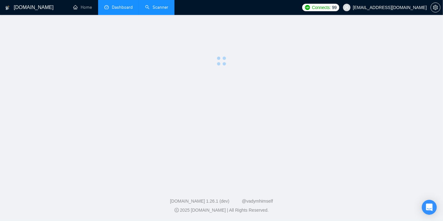  Describe the element at coordinates (7, 8) in the screenshot. I see `img: logo` at that location.